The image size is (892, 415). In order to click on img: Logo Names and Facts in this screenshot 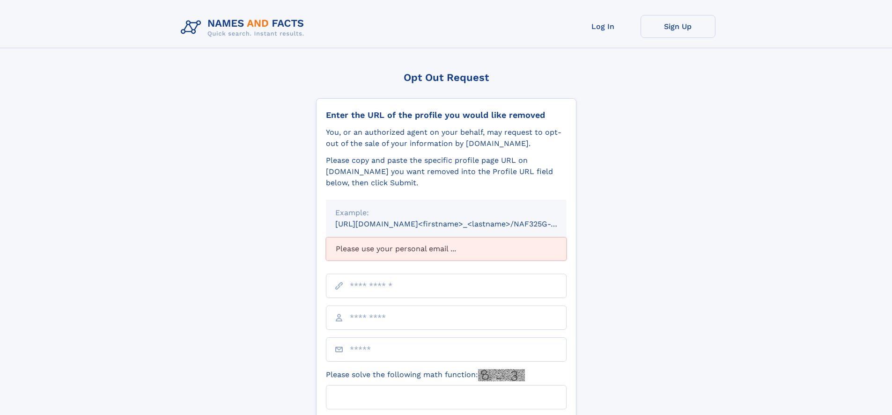, I will do `click(244, 28)`.